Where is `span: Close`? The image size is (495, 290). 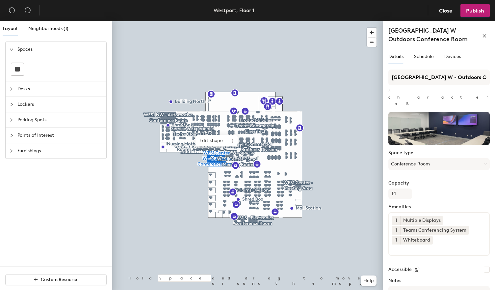
span: Close is located at coordinates (445, 11).